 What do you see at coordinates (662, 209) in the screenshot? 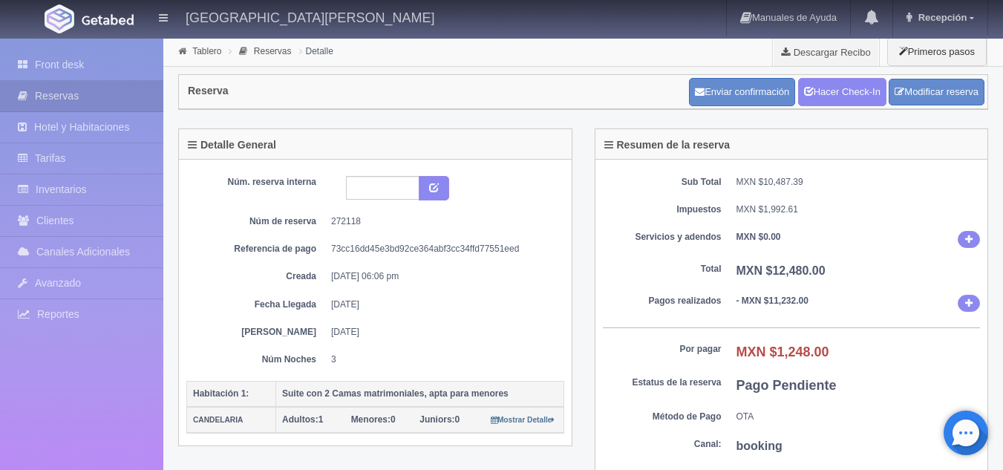
I see `dt: Impuestos` at bounding box center [662, 209].